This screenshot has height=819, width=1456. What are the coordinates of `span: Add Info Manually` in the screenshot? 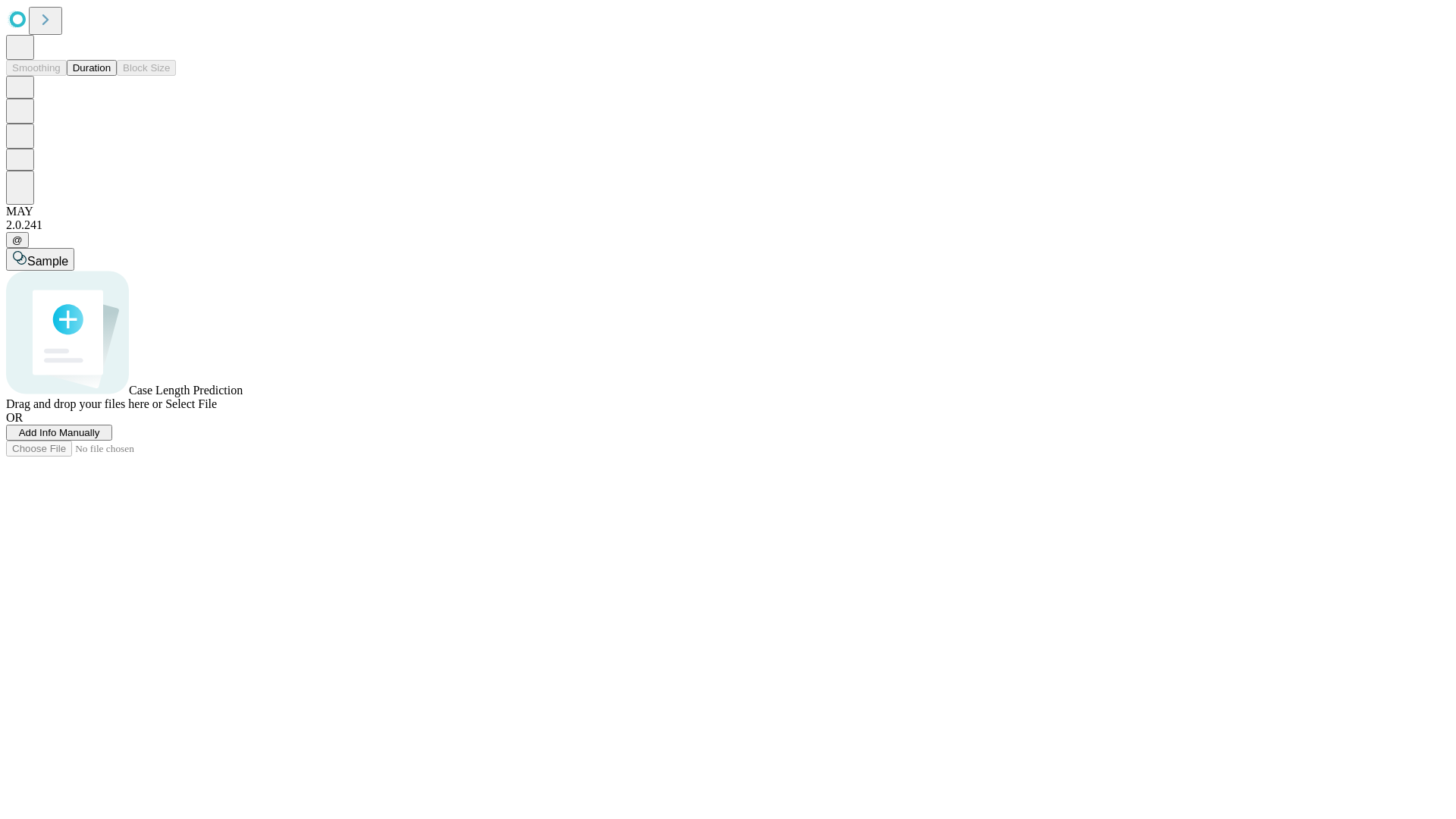 It's located at (59, 432).